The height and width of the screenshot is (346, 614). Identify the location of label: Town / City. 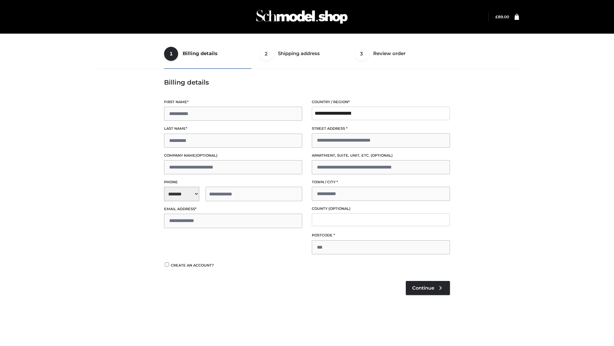
(381, 182).